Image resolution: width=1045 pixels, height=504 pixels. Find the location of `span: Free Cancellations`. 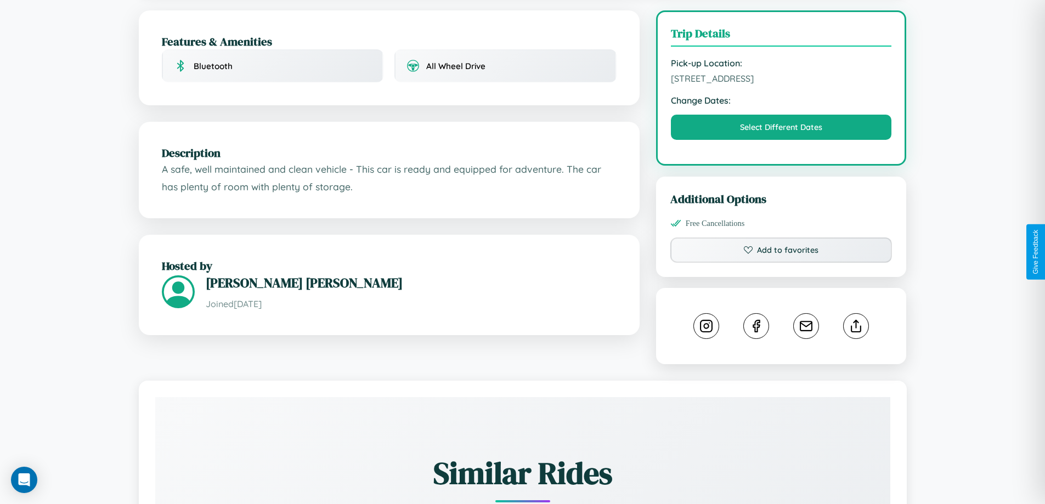

span: Free Cancellations is located at coordinates (715, 223).